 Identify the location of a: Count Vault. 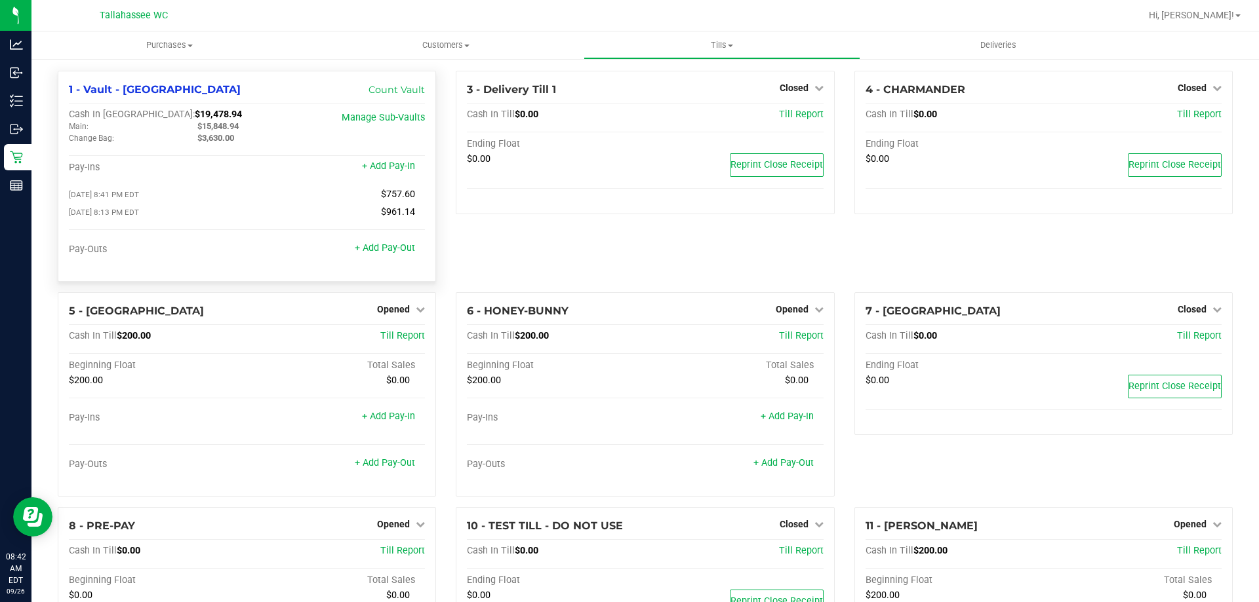
(397, 90).